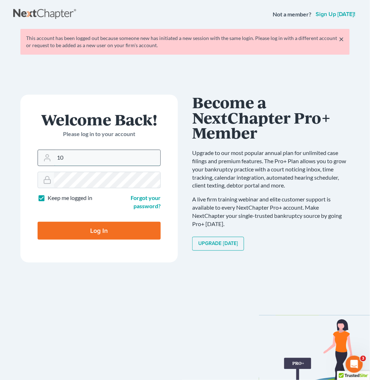  Describe the element at coordinates (99, 119) in the screenshot. I see `h1: Welcome Back!` at that location.